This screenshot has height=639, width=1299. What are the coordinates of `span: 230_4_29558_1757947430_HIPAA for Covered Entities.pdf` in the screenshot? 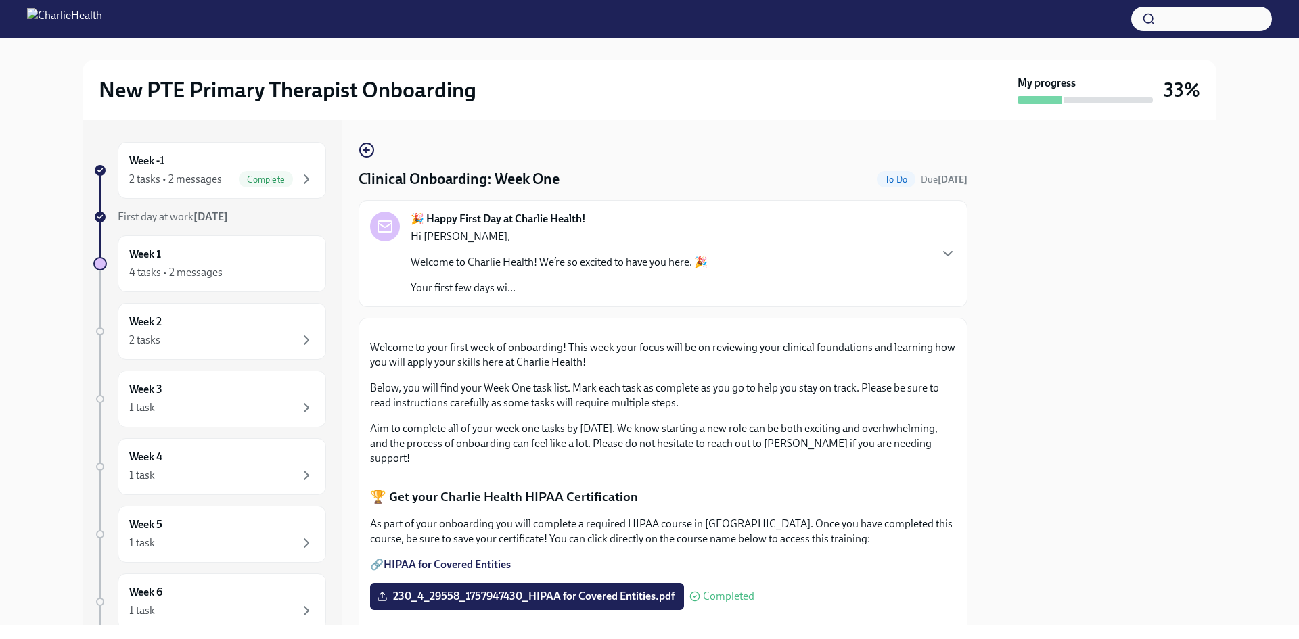 It's located at (527, 597).